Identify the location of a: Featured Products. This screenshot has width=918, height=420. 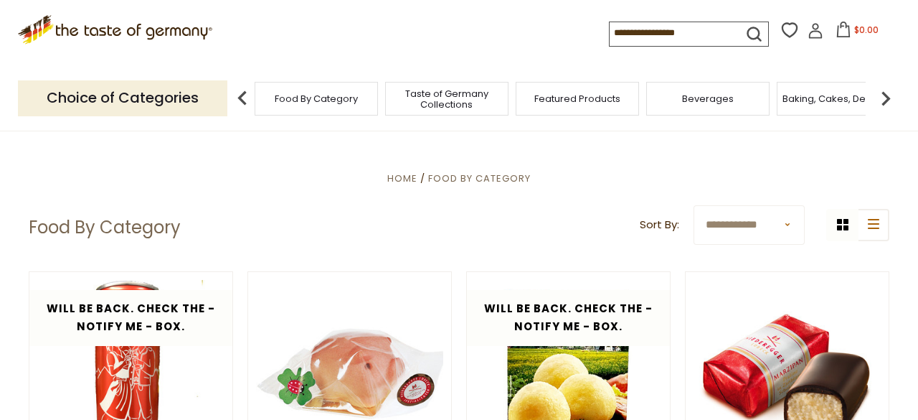
(577, 98).